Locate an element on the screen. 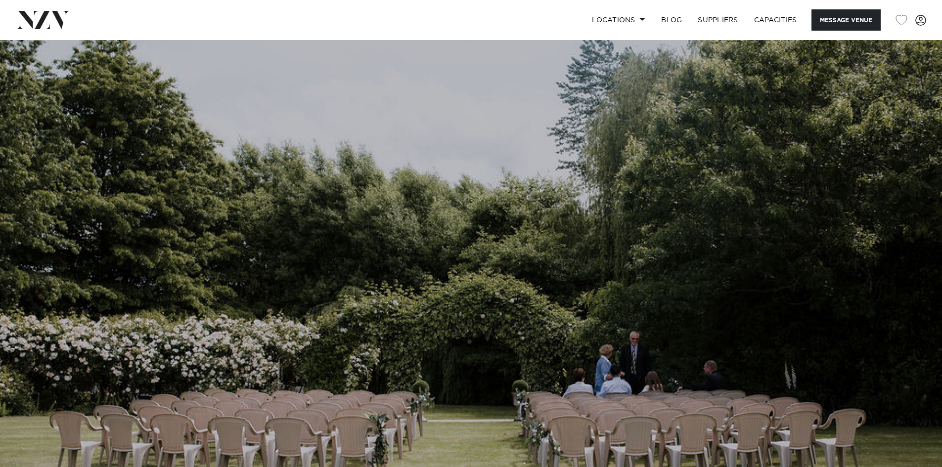 The height and width of the screenshot is (467, 942). img: nzv-logo.png is located at coordinates (43, 20).